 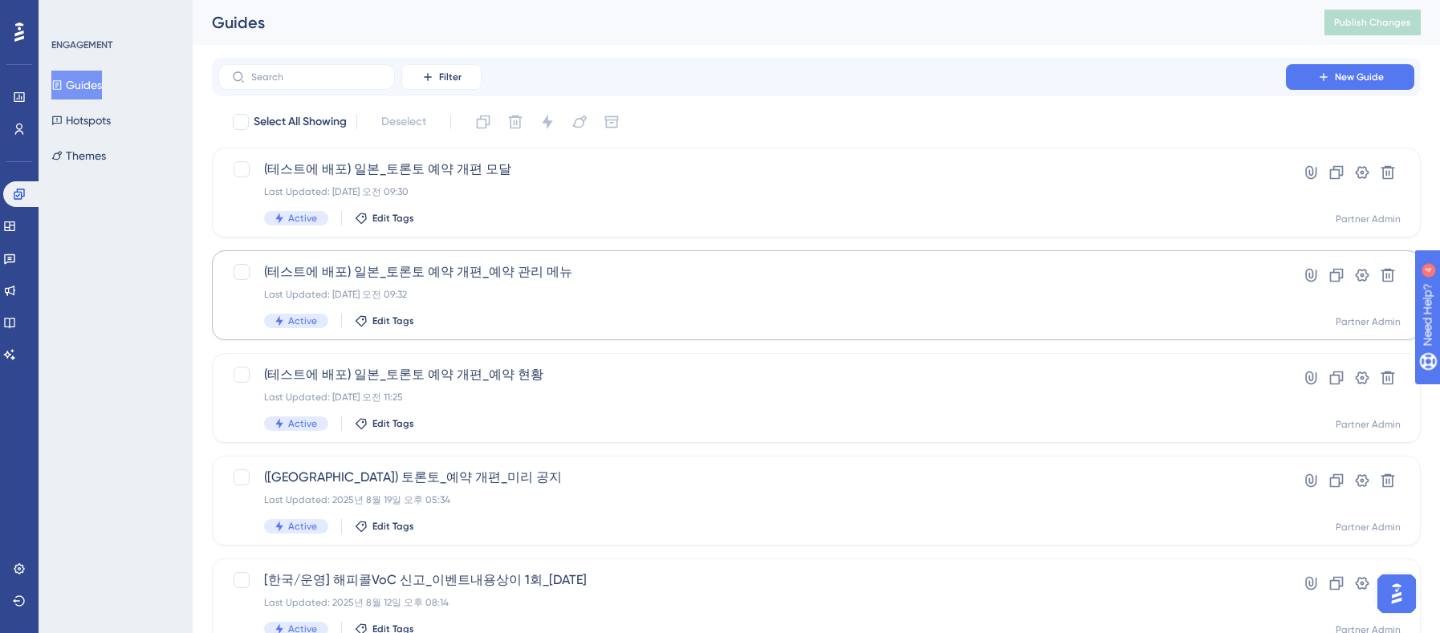 What do you see at coordinates (82, 45) in the screenshot?
I see `div: ENGAGEMENT` at bounding box center [82, 45].